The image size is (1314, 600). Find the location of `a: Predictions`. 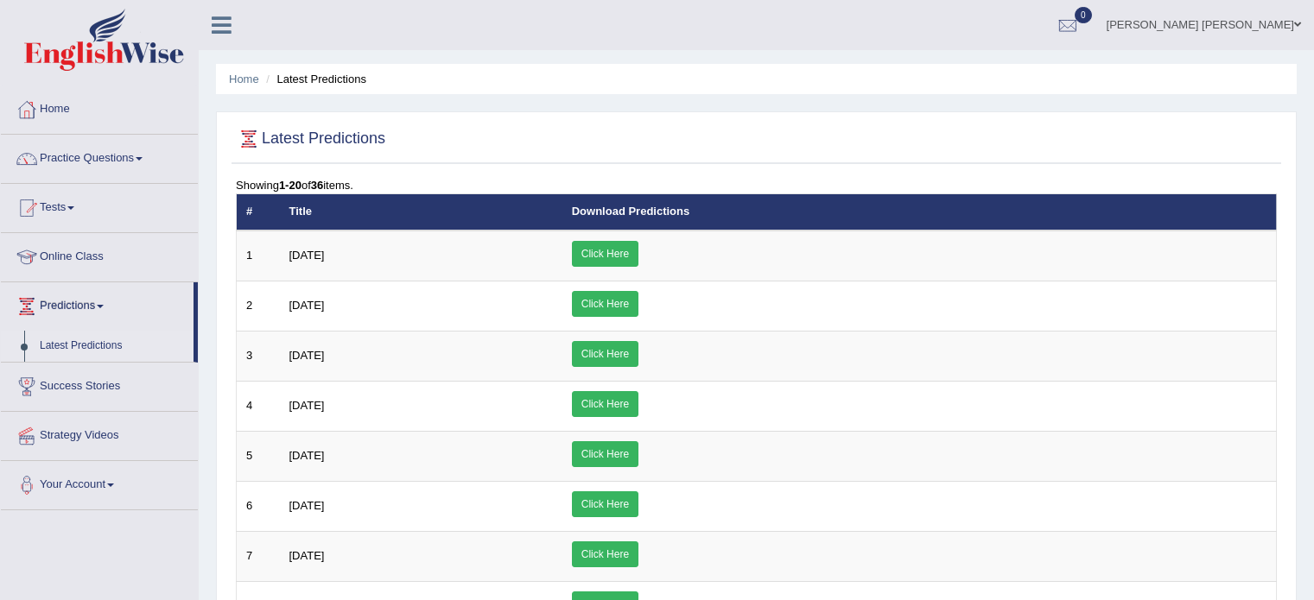

a: Predictions is located at coordinates (97, 304).